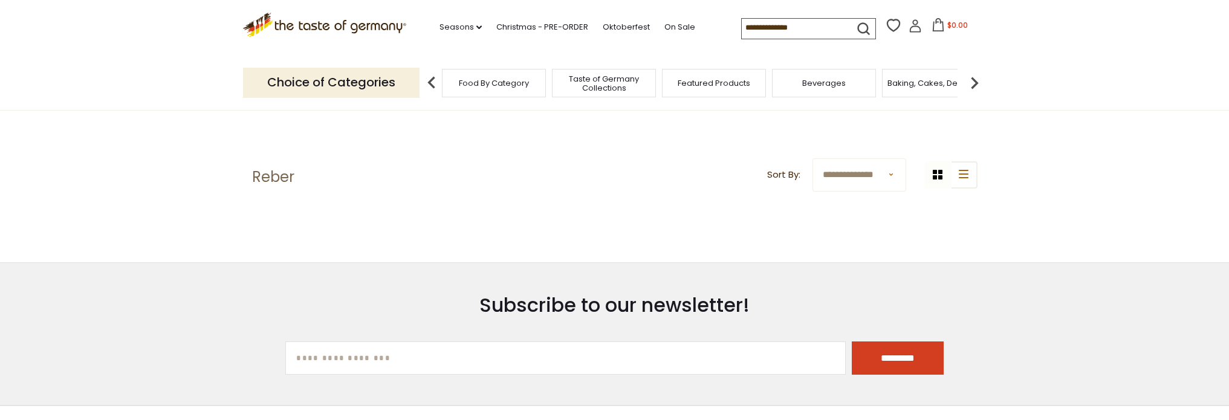 This screenshot has height=420, width=1229. I want to click on a: Christmas - PRE-ORDER, so click(542, 27).